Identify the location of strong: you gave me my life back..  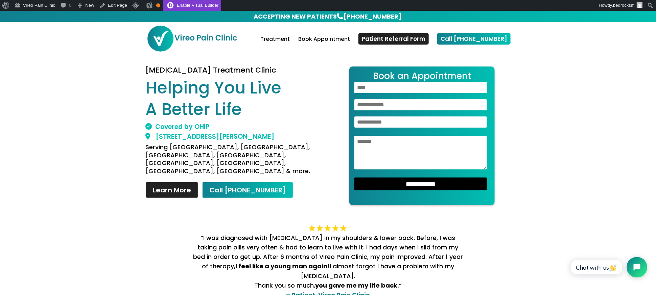
(357, 286).